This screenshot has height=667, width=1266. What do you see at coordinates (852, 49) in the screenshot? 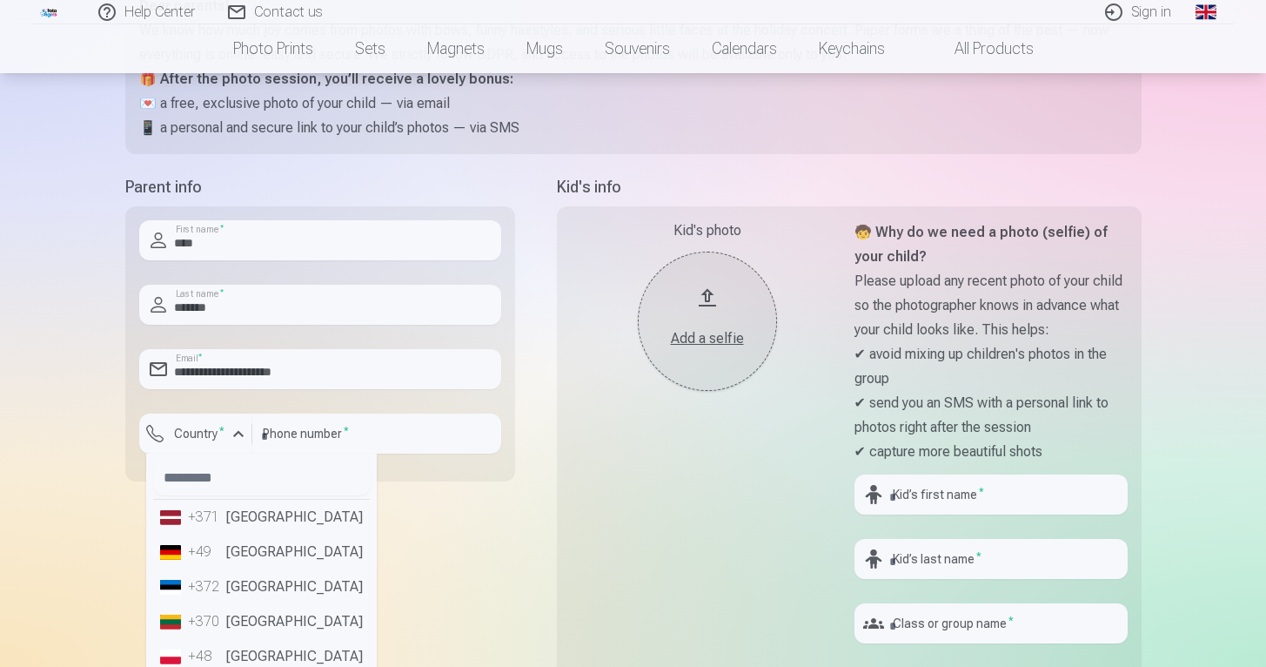
I see `a: Keychains` at bounding box center [852, 49].